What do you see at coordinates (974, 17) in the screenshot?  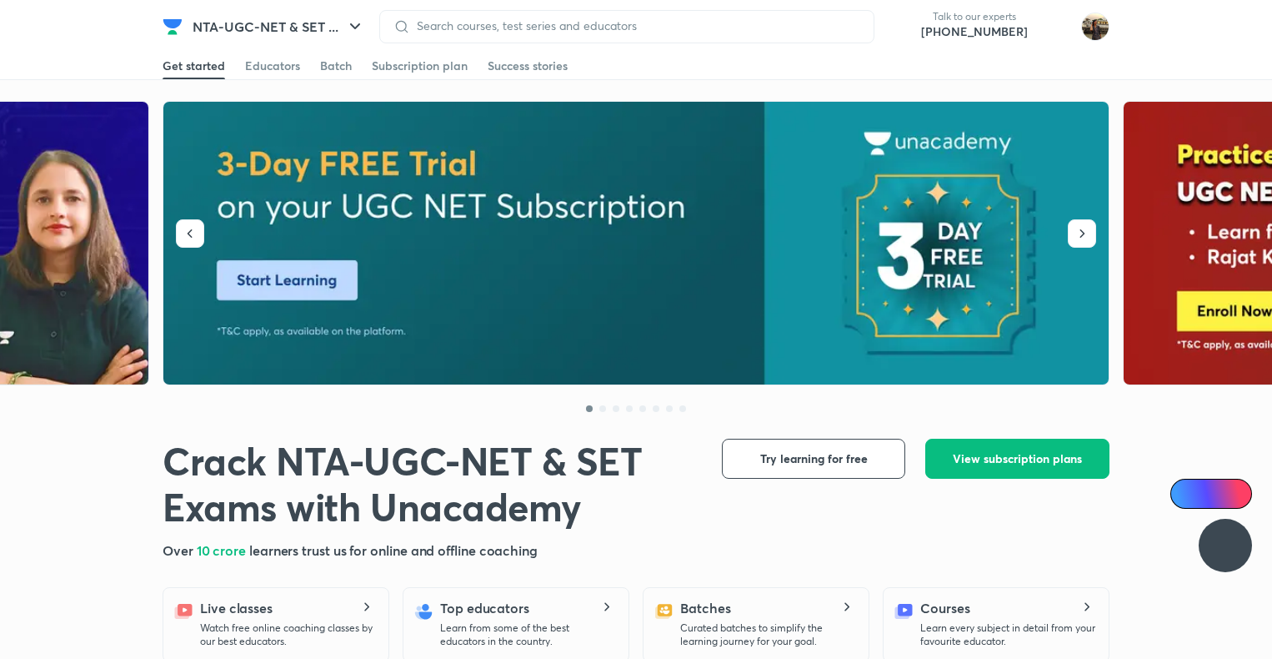 I see `p: Talk to our experts` at bounding box center [974, 17].